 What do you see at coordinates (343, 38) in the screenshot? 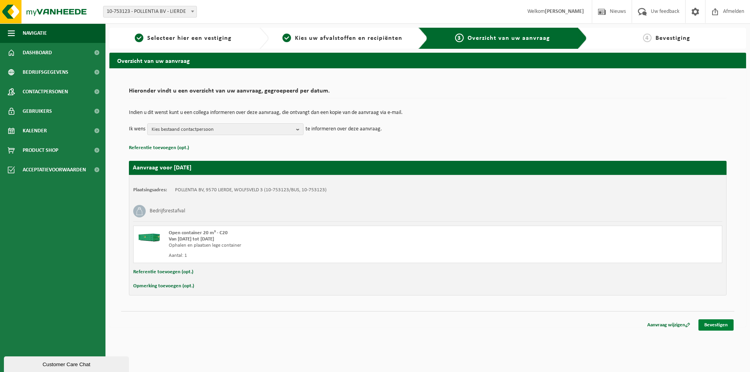
I see `a: 2Kies uw afvalstoffen en recipiënten` at bounding box center [343, 38].